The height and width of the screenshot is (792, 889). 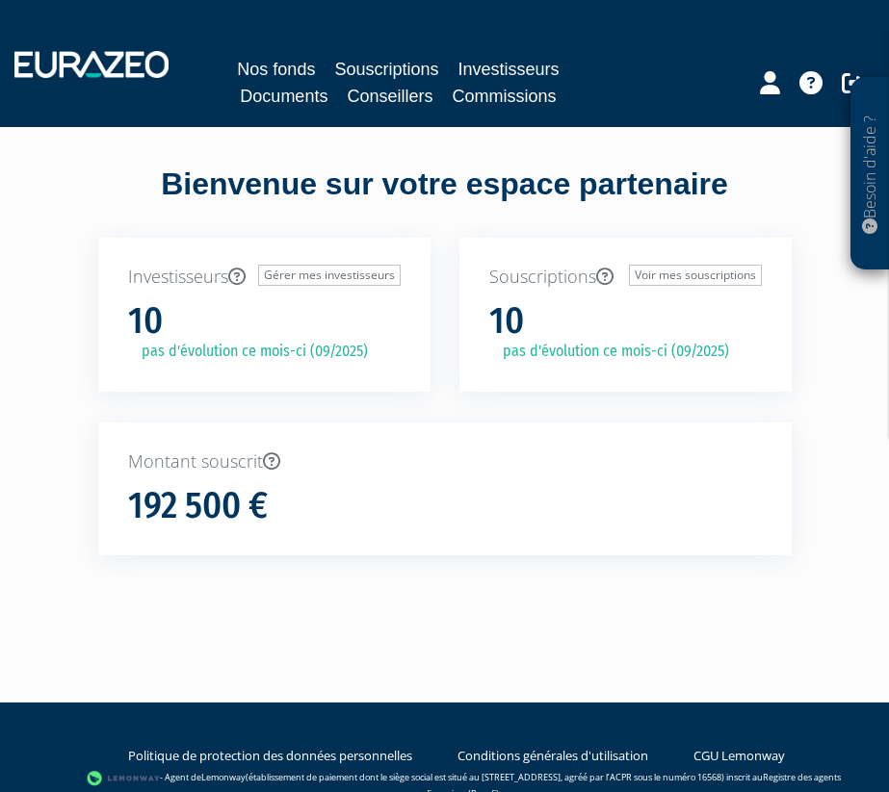 What do you see at coordinates (389, 96) in the screenshot?
I see `a: Conseillers` at bounding box center [389, 96].